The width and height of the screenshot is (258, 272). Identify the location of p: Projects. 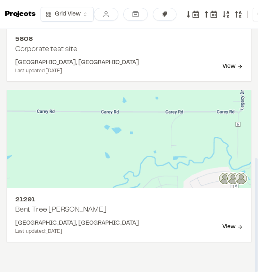
(20, 14).